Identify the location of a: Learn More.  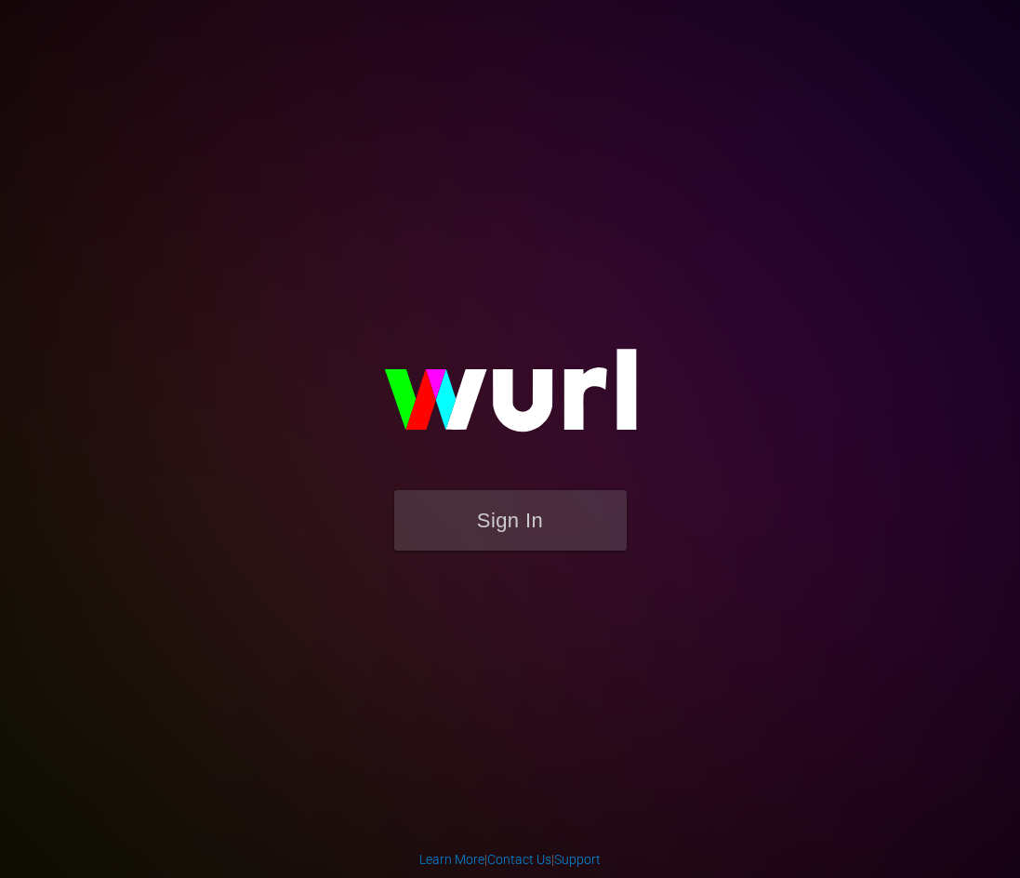
(452, 859).